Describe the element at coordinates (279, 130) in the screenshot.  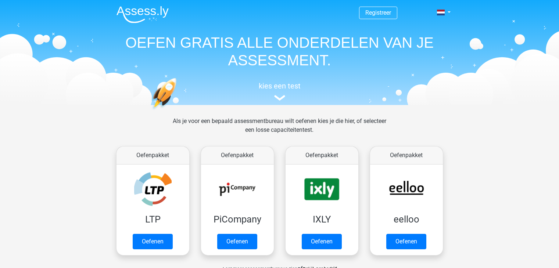
I see `div: Als je voor een bepaald assessmentbureau wilt oefenen kies je die hier, of selecteer een losse ca...` at that location.